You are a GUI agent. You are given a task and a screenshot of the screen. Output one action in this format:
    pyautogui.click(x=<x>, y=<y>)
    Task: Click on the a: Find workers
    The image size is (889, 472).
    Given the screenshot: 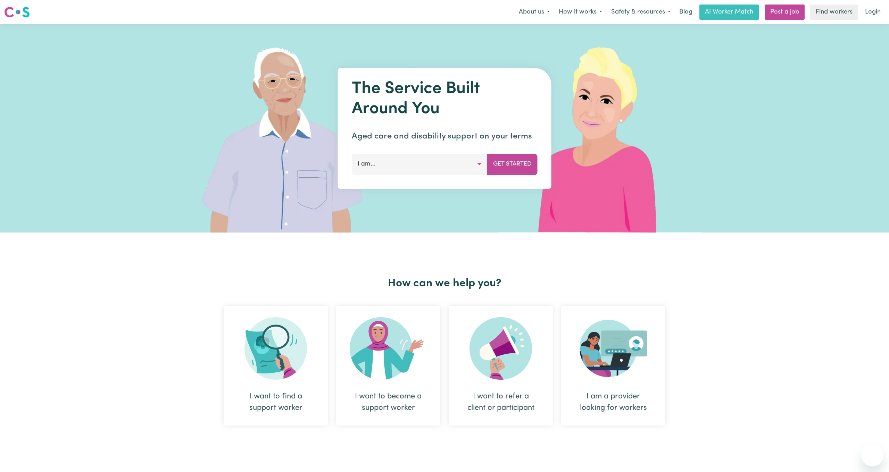 What is the action you would take?
    pyautogui.click(x=834, y=12)
    